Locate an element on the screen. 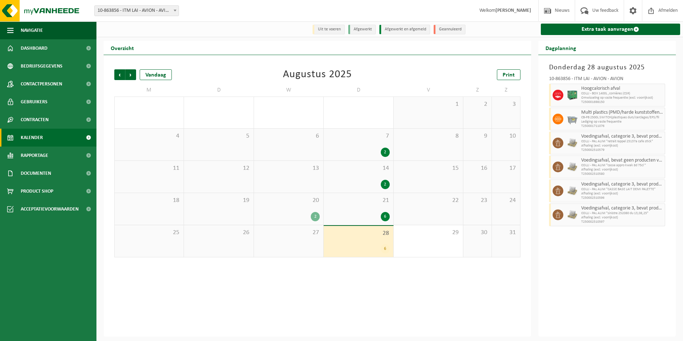 Image resolution: width=683 pixels, height=341 pixels. div: Vandaag is located at coordinates (156, 75).